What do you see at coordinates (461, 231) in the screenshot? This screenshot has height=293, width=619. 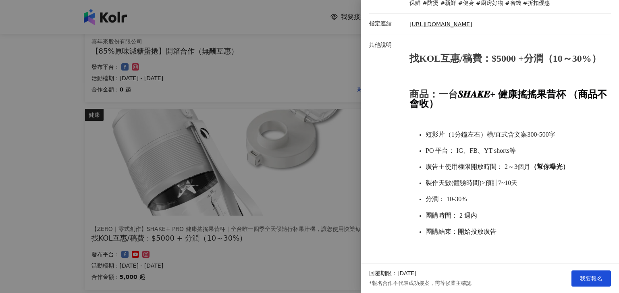 I see `span: 團購結束：開始投放廣告` at bounding box center [461, 231].